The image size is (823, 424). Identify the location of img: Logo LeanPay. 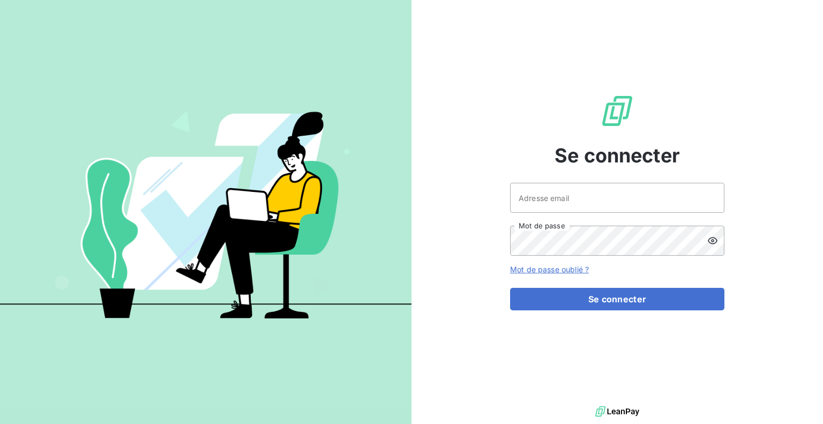
(617, 111).